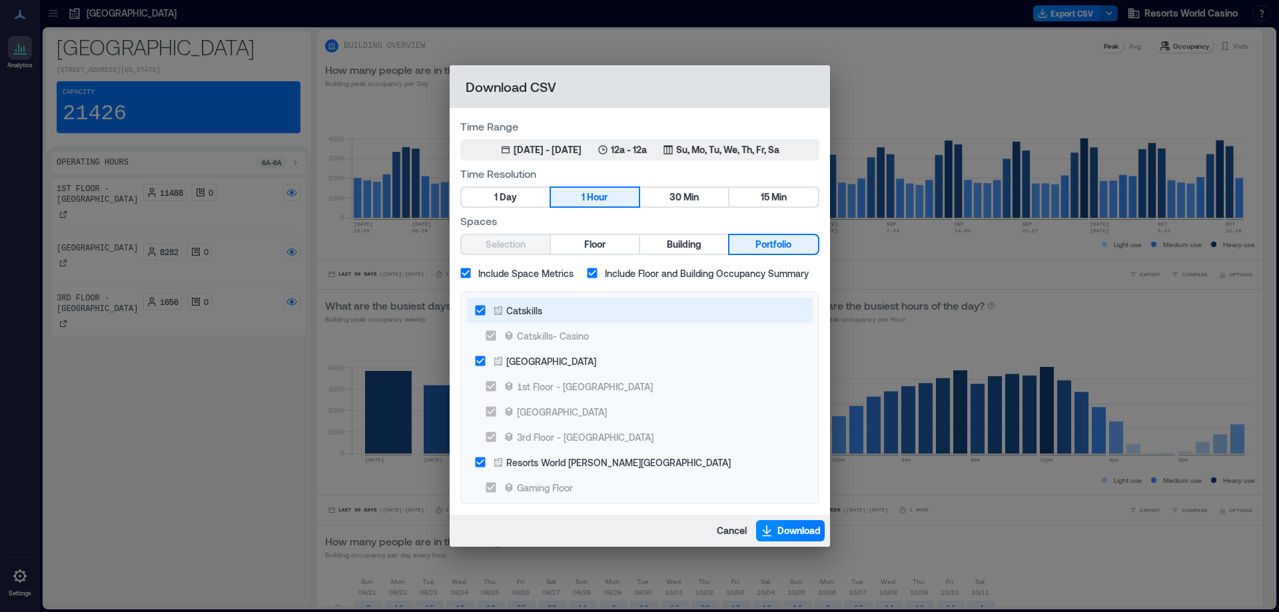 This screenshot has height=612, width=1279. What do you see at coordinates (640, 87) in the screenshot?
I see `h2: Download CSV` at bounding box center [640, 87].